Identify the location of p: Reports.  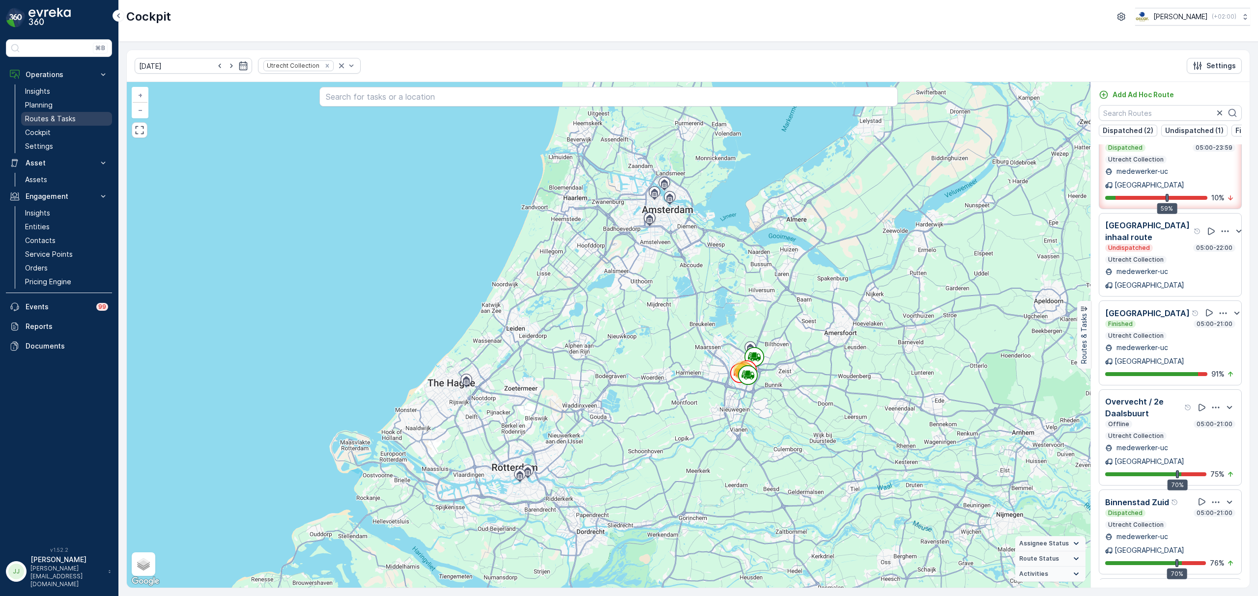
(67, 327).